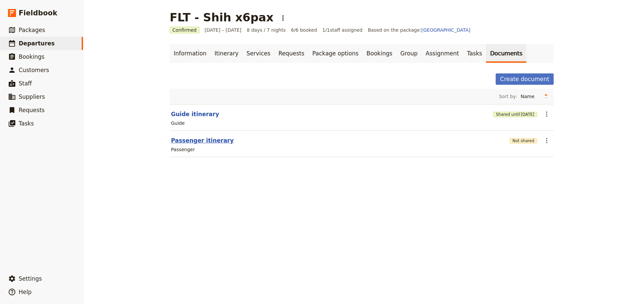 The width and height of the screenshot is (640, 304). I want to click on span: Settings, so click(30, 278).